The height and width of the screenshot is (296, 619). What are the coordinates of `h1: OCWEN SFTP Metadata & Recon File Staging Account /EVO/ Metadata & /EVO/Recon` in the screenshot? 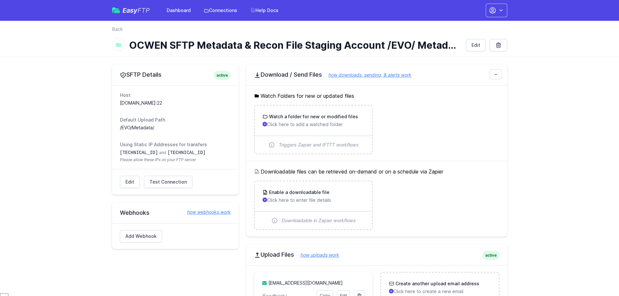 It's located at (295, 45).